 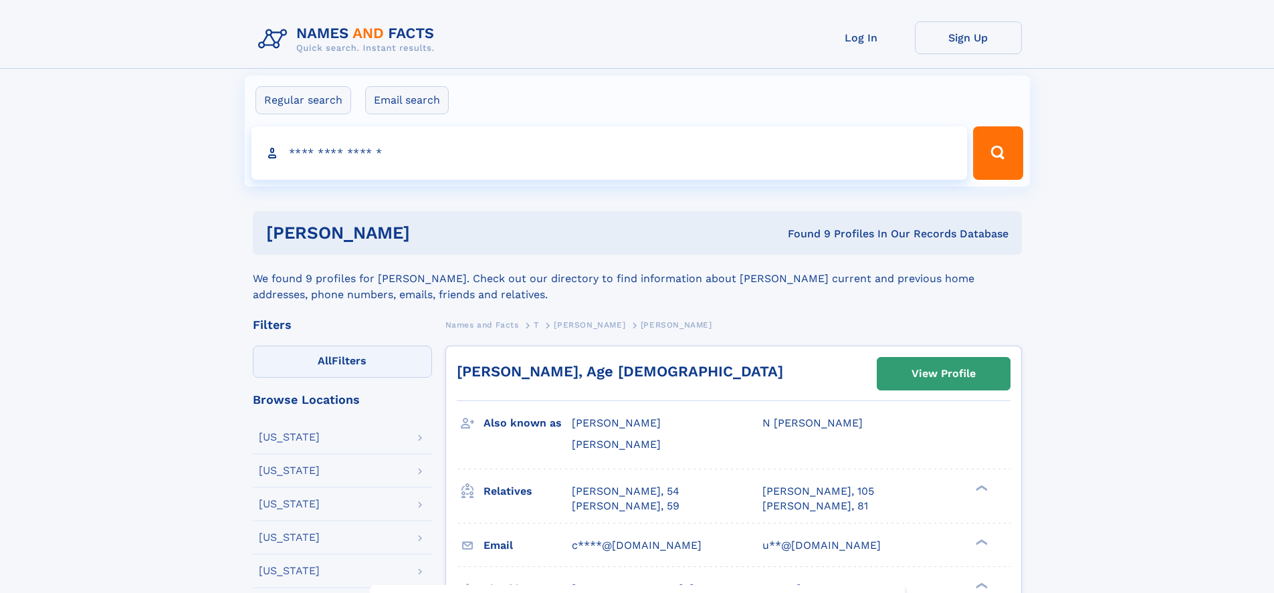 I want to click on h3: Email, so click(x=527, y=546).